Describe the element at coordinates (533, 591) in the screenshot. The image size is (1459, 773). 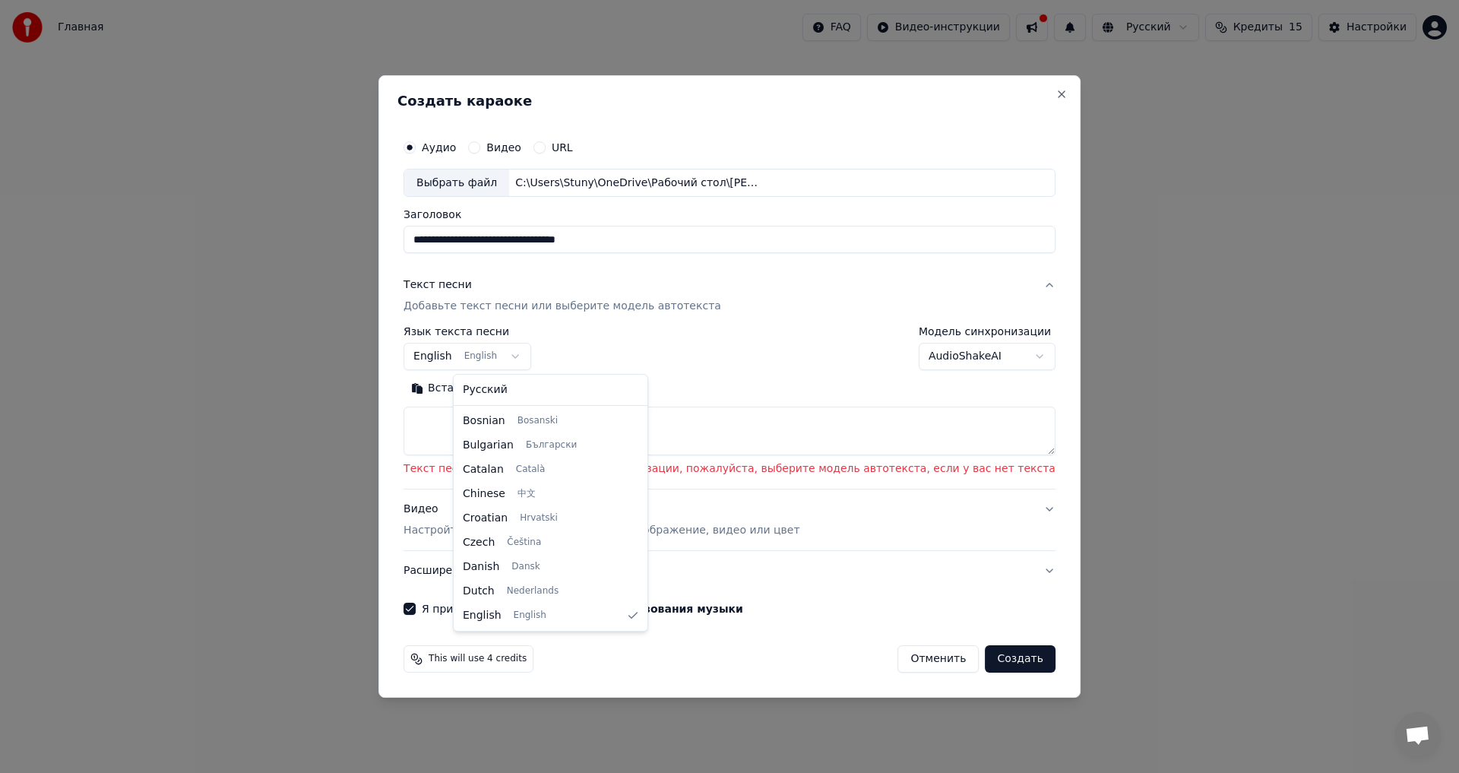
I see `span: Nederlands` at that location.